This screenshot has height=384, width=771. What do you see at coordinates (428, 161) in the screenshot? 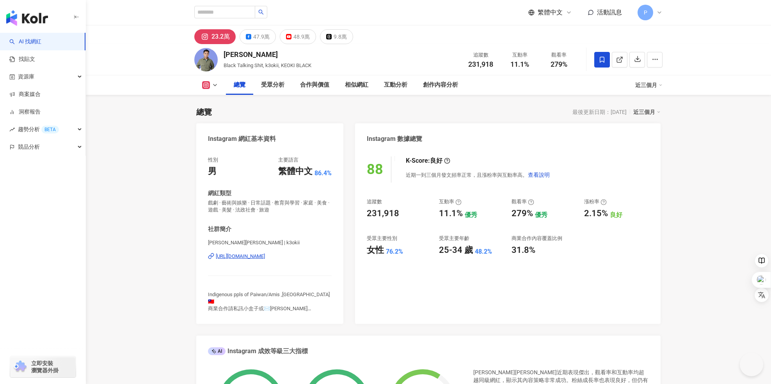
I see `div: K-Score :` at bounding box center [428, 161].